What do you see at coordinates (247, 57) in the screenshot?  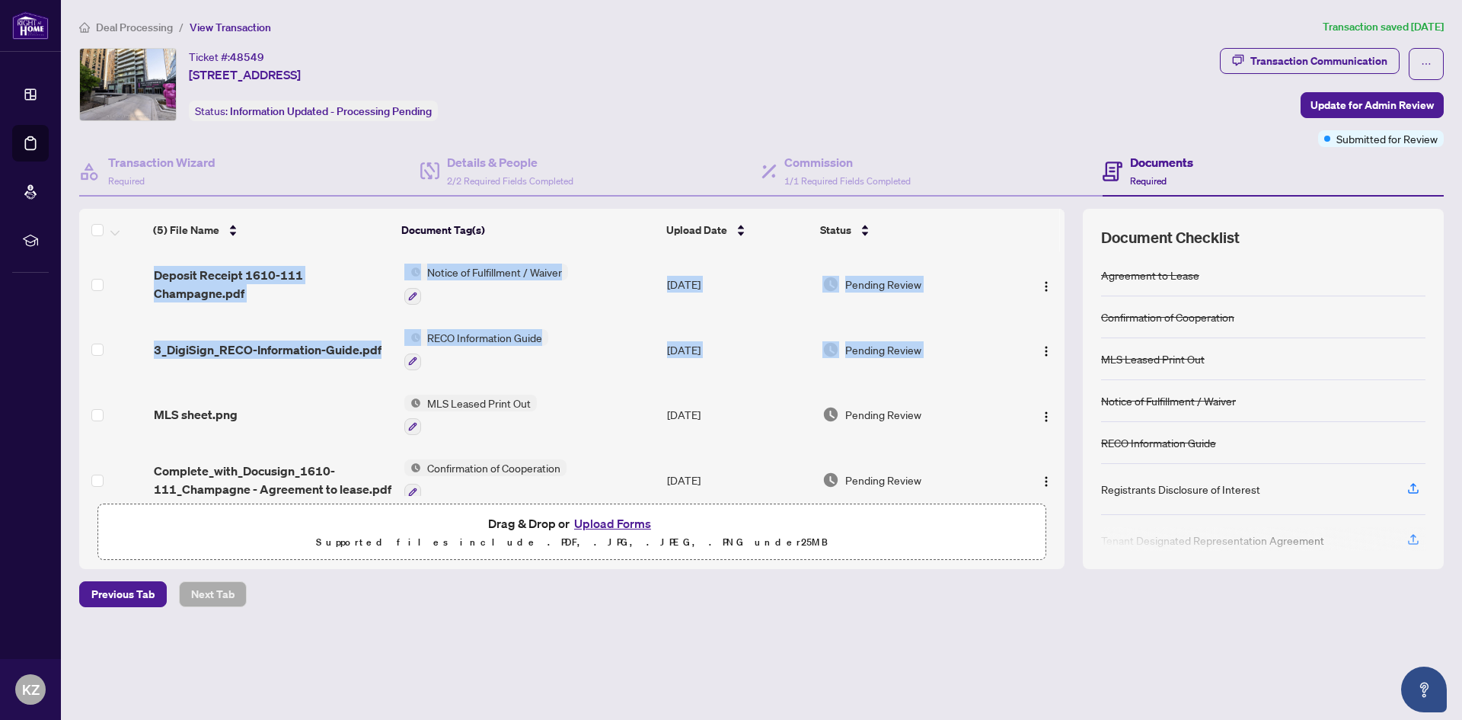 I see `span: 48549` at bounding box center [247, 57].